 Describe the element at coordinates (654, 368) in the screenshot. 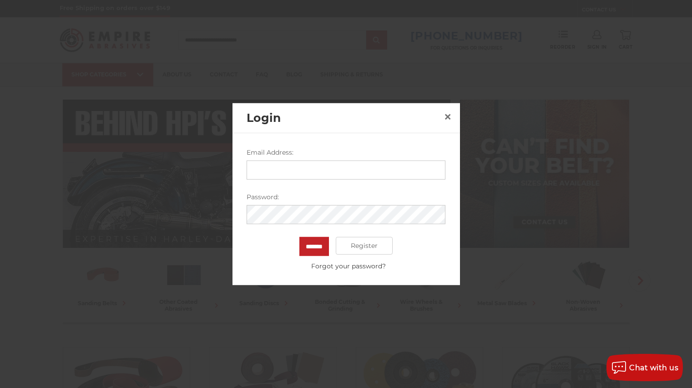

I see `span: Chat with us` at that location.